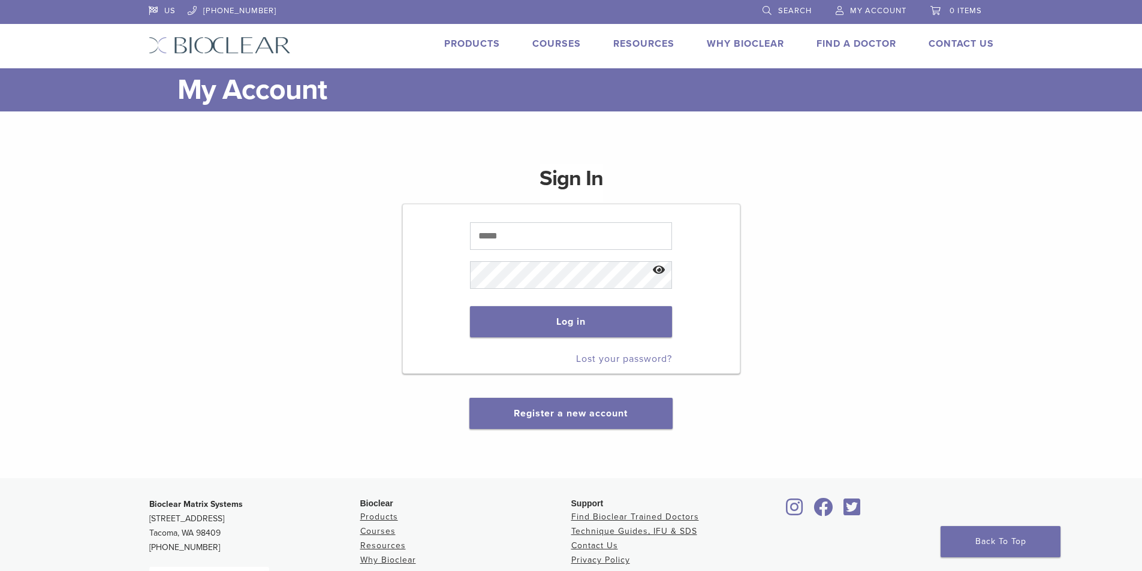  Describe the element at coordinates (601, 560) in the screenshot. I see `a: Privacy Policy` at that location.